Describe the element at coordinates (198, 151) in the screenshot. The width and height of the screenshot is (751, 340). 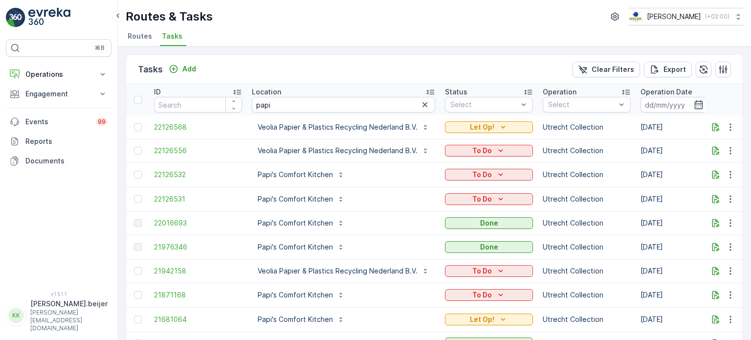
I see `a: 22126556` at that location.